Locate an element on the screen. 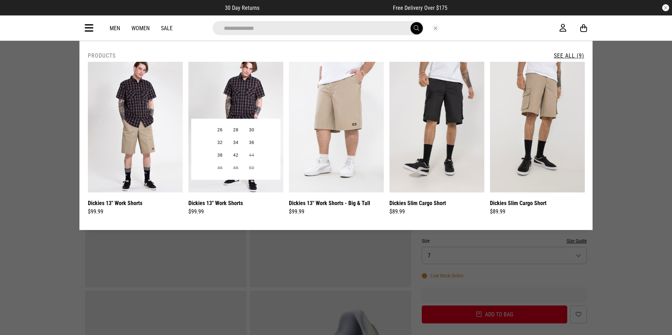 The height and width of the screenshot is (335, 672). button: 46 is located at coordinates (220, 168).